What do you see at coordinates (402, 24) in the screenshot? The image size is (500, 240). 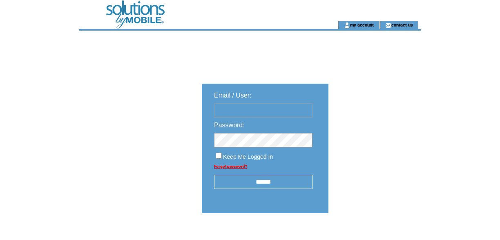 I see `a: contact us` at bounding box center [402, 24].